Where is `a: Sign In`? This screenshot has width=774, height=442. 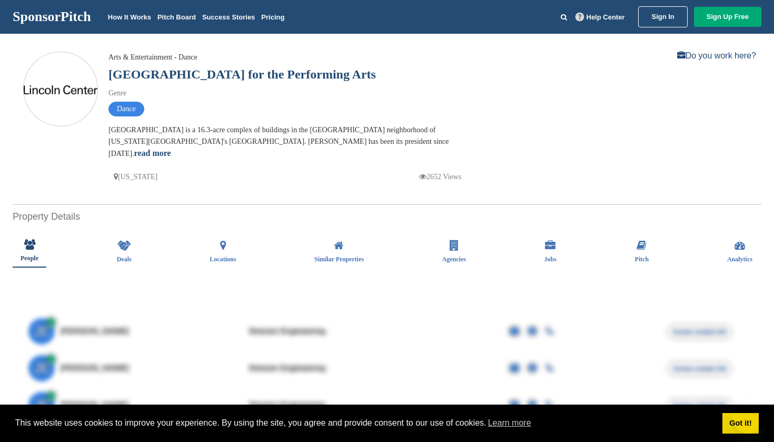
a: Sign In is located at coordinates (662, 17).